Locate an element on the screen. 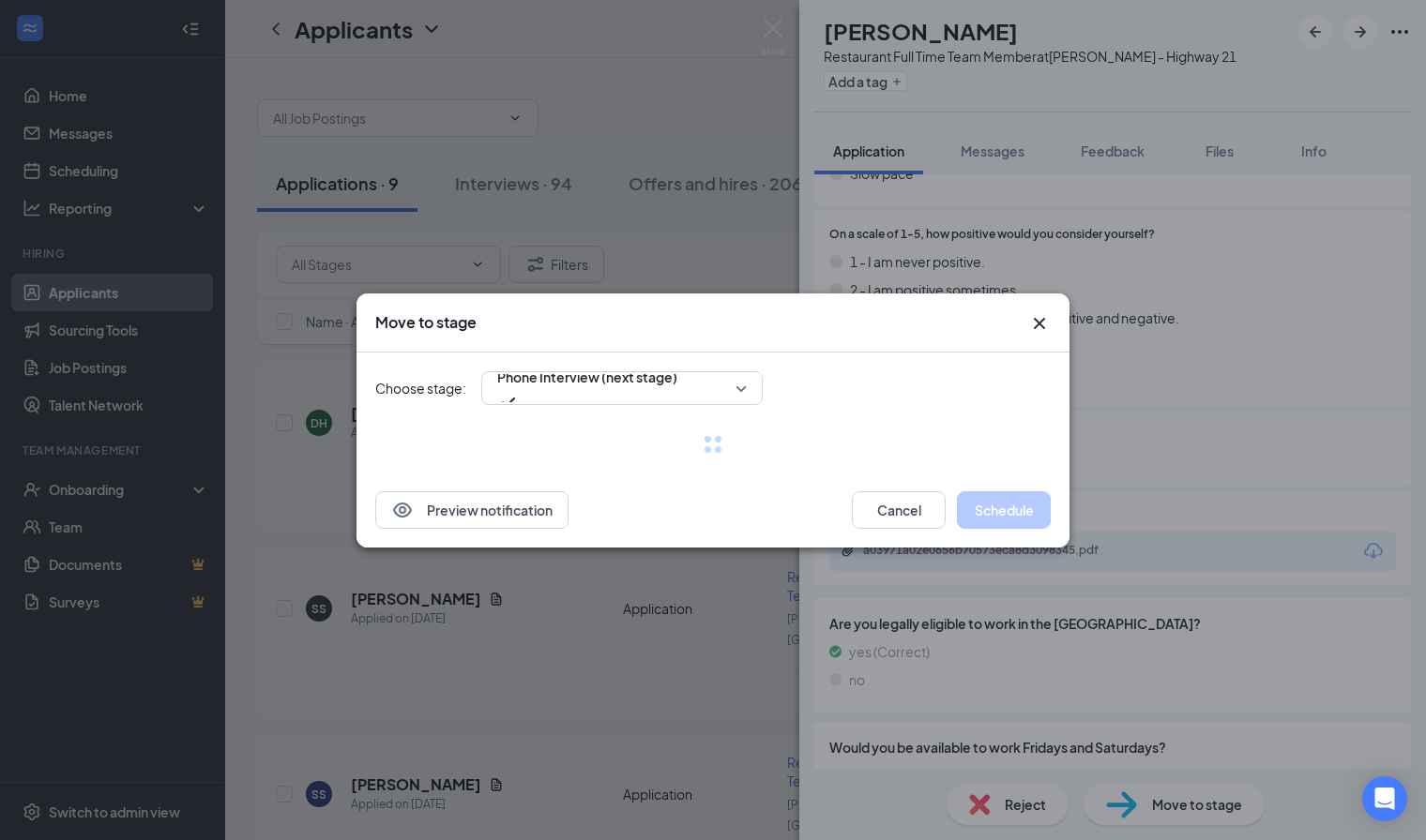  h3: Move to stage is located at coordinates (426, 322).